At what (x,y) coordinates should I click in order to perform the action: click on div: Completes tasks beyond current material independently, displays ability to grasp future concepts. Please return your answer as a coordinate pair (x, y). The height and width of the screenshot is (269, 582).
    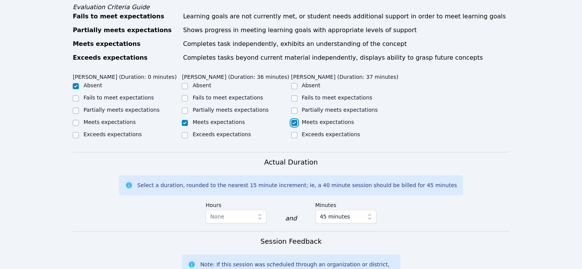
    Looking at the image, I should click on (346, 58).